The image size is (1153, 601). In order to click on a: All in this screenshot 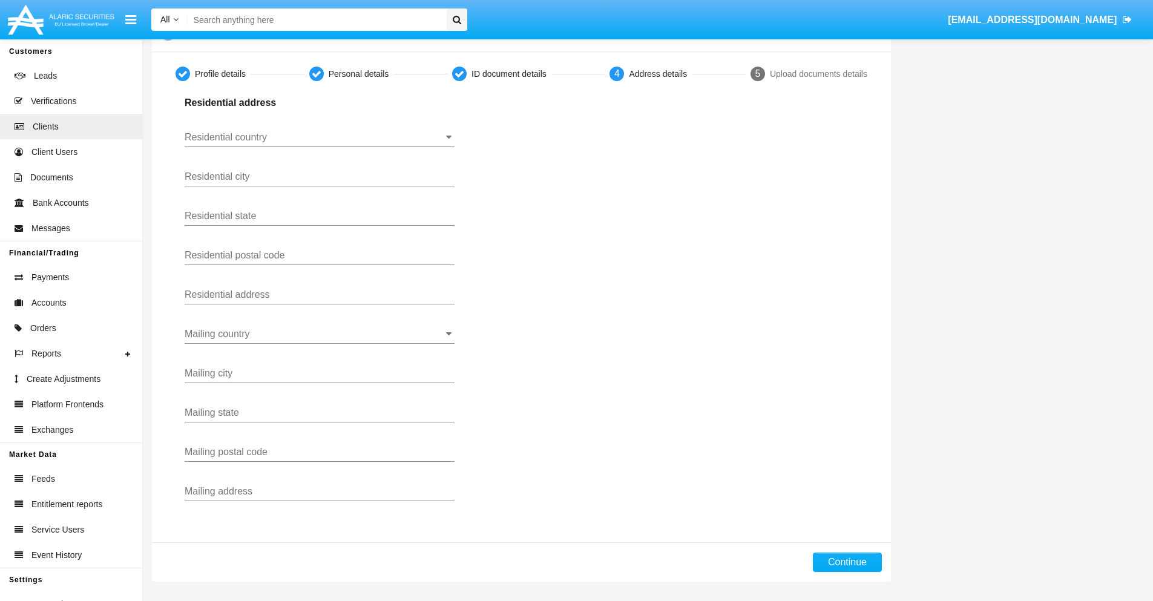, I will do `click(170, 19)`.